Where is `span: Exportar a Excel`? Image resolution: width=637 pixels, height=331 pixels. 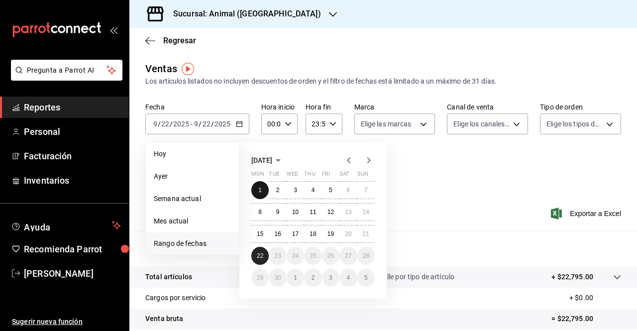 span: Exportar a Excel is located at coordinates (587, 214).